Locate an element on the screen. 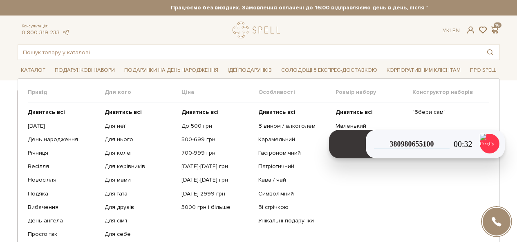 The image size is (517, 242). a: En is located at coordinates (456, 30).